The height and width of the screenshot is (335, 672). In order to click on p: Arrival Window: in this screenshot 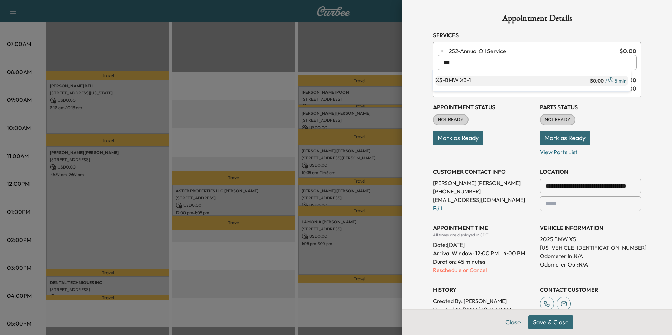, I will do `click(483, 253)`.